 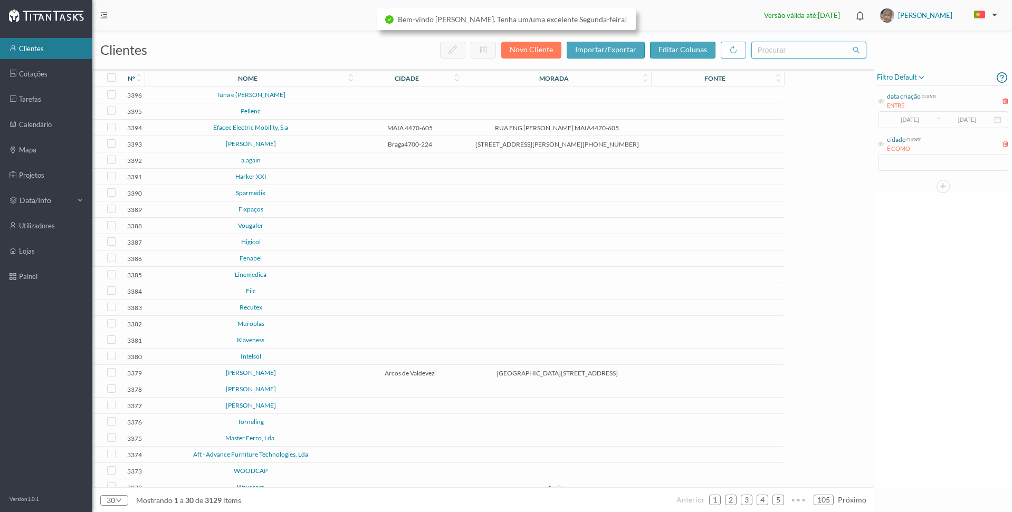 I want to click on a: Recutex, so click(x=251, y=307).